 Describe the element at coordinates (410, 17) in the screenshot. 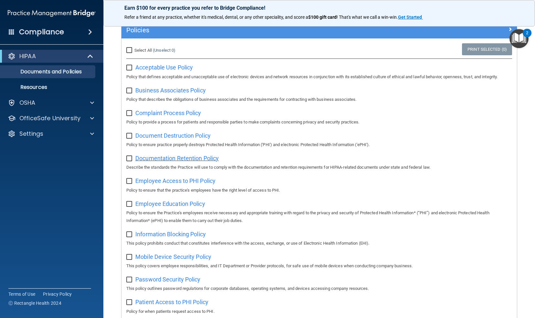

I see `strong: Get Started` at that location.